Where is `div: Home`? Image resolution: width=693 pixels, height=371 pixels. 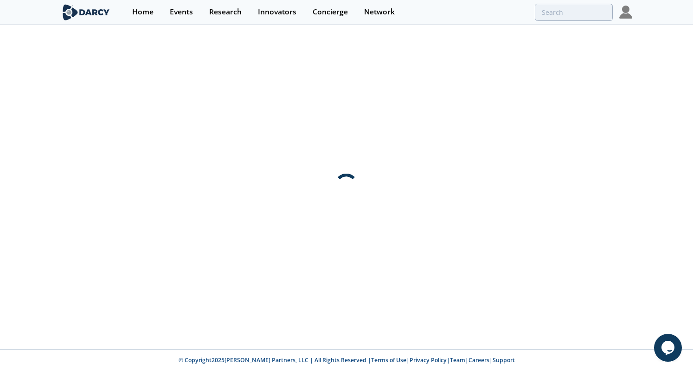
div: Home is located at coordinates (143, 12).